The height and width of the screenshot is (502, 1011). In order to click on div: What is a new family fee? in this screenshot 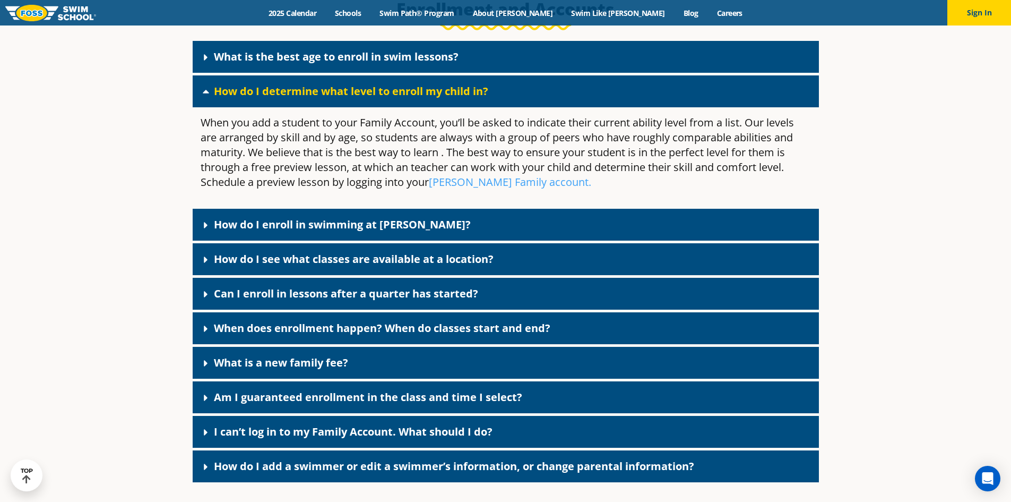, I will do `click(506, 362)`.